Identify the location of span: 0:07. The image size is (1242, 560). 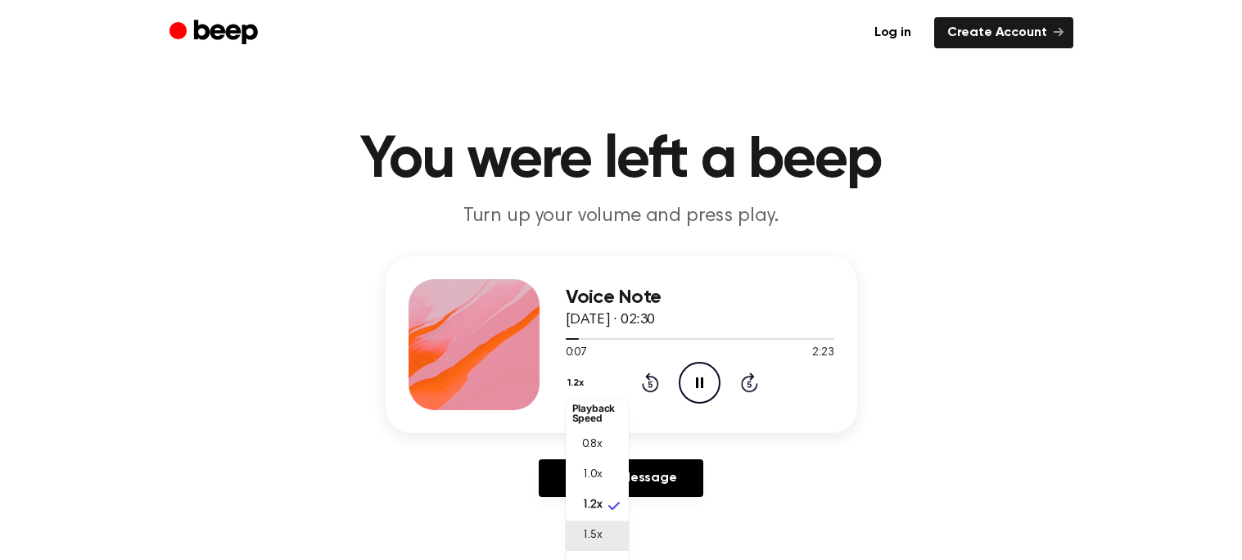
(576, 353).